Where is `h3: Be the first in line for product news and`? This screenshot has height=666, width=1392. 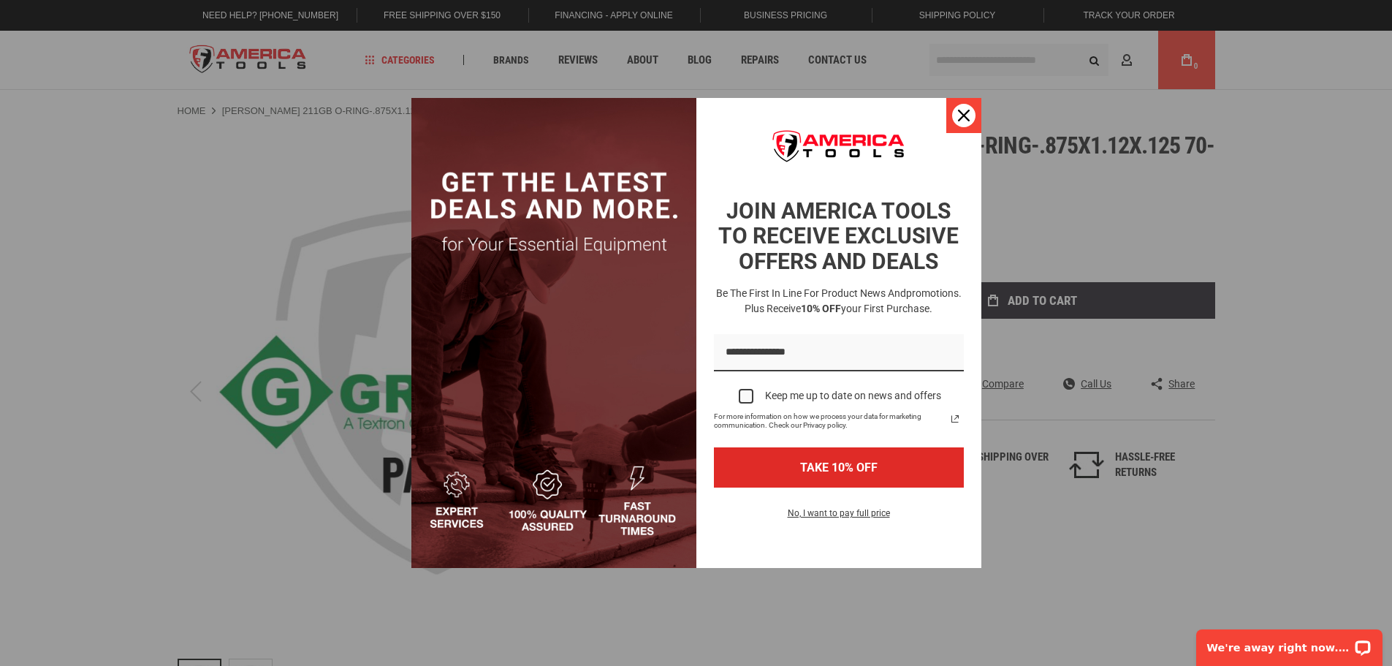
h3: Be the first in line for product news and is located at coordinates (839, 301).